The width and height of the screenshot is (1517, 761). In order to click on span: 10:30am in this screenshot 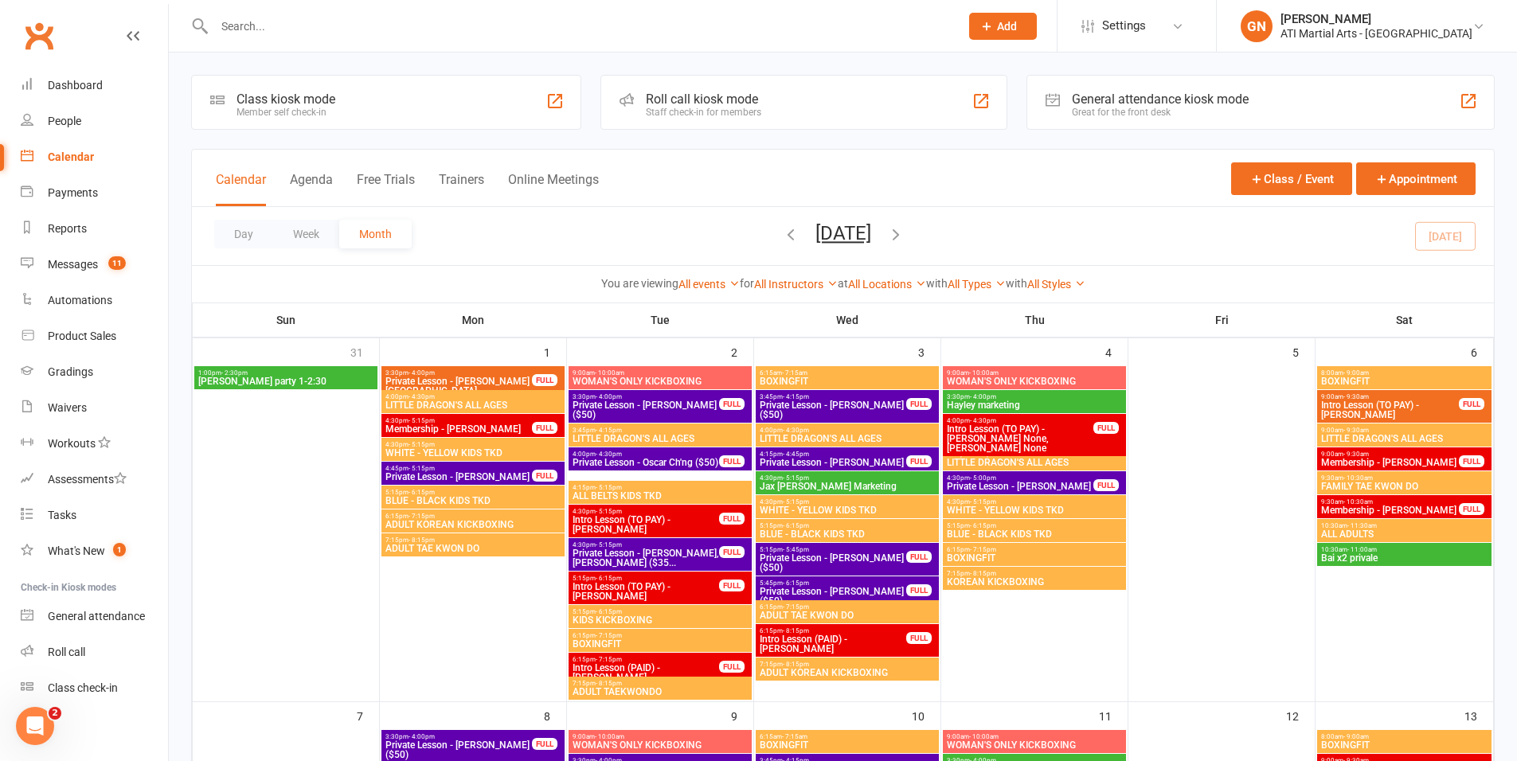, I will do `click(1404, 525)`.